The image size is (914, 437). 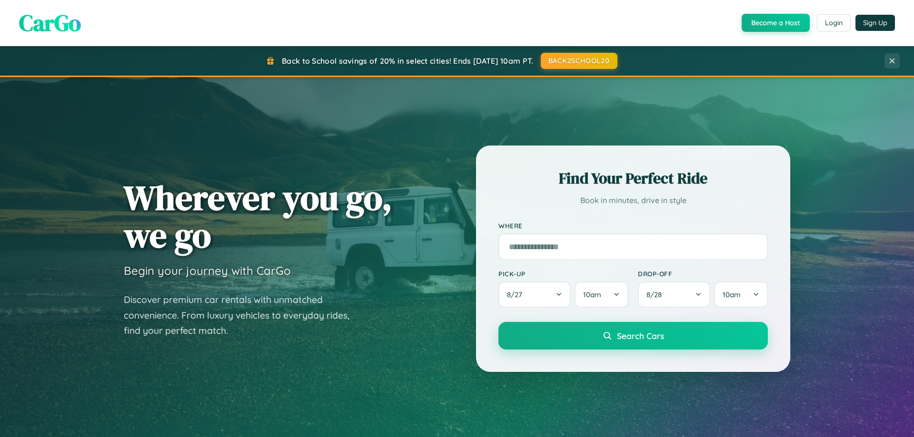 What do you see at coordinates (702, 274) in the screenshot?
I see `label: Drop-off` at bounding box center [702, 274].